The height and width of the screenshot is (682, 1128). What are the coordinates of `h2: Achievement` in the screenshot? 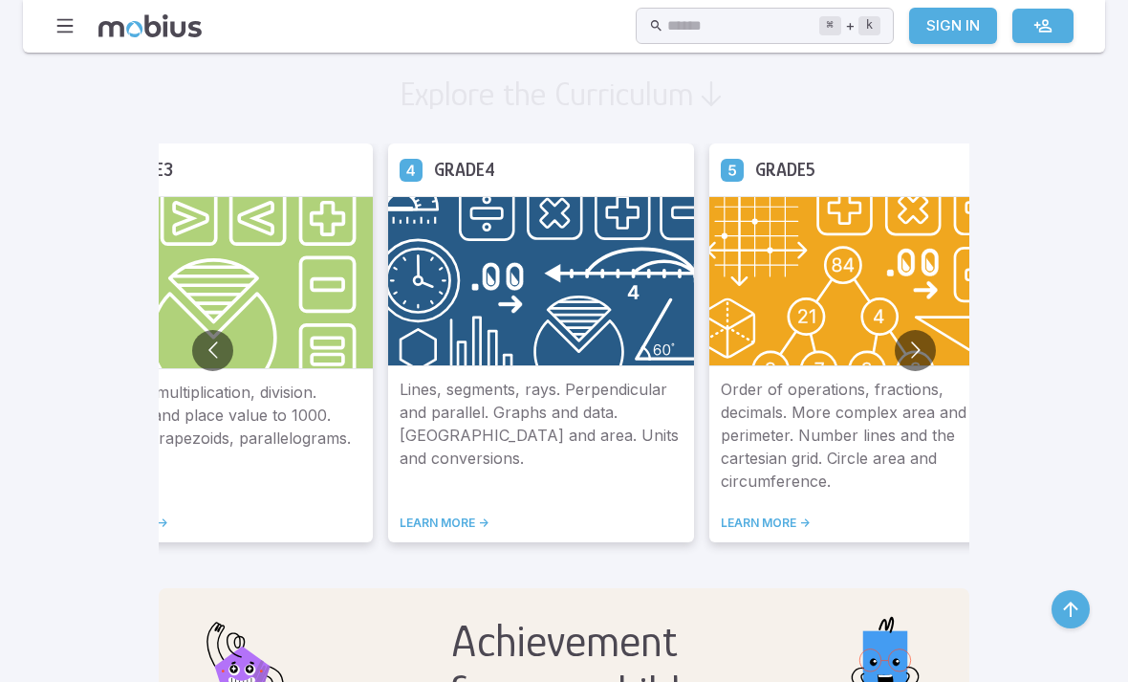 It's located at (564, 641).